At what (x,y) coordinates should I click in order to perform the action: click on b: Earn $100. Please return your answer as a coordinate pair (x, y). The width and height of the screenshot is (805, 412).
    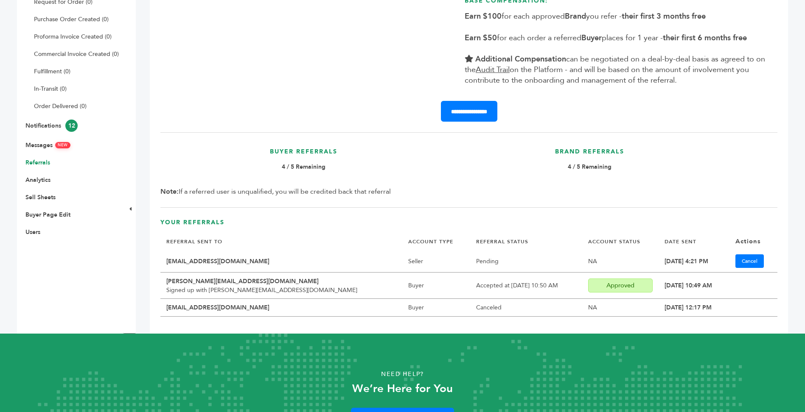
    Looking at the image, I should click on (483, 16).